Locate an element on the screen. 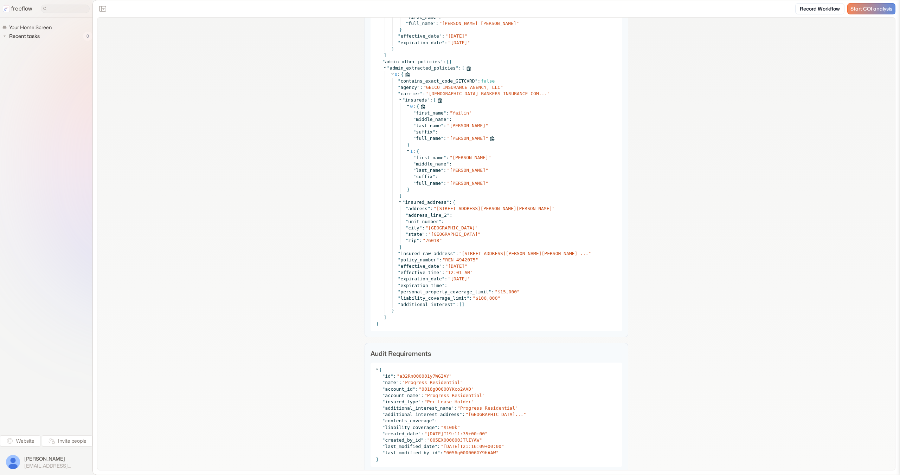  span: Start COI analysis is located at coordinates (871, 9).